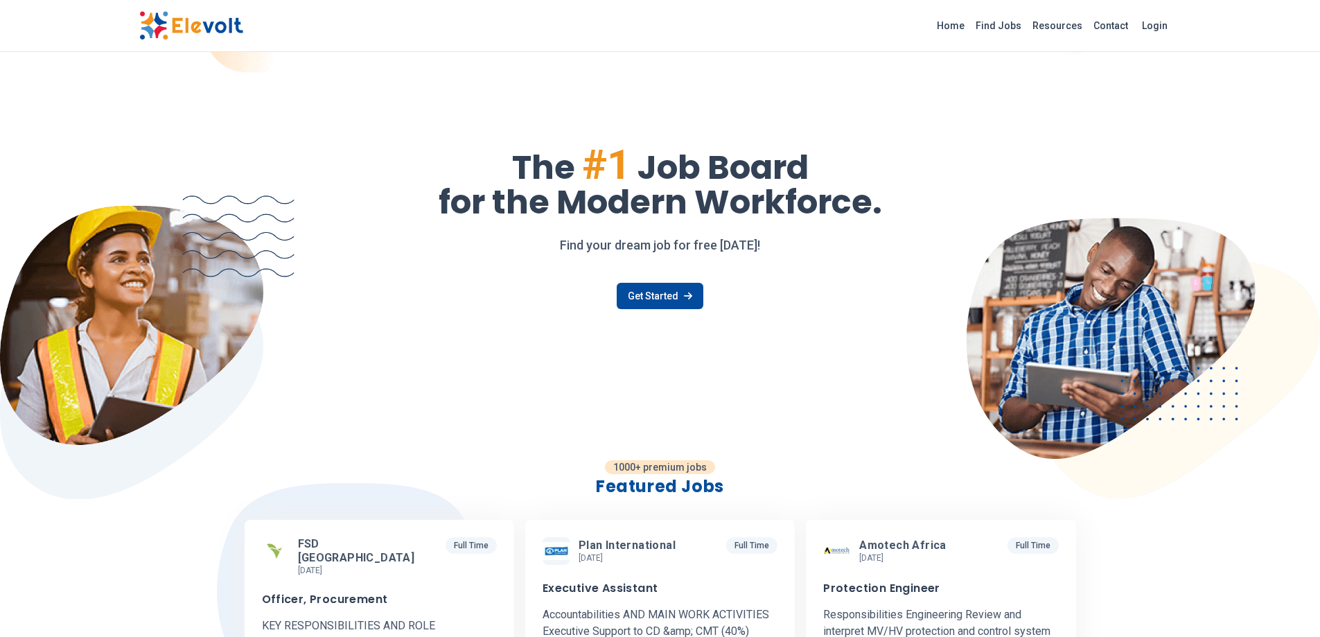 Image resolution: width=1320 pixels, height=637 pixels. I want to click on h3: Officer, Procurement, so click(325, 599).